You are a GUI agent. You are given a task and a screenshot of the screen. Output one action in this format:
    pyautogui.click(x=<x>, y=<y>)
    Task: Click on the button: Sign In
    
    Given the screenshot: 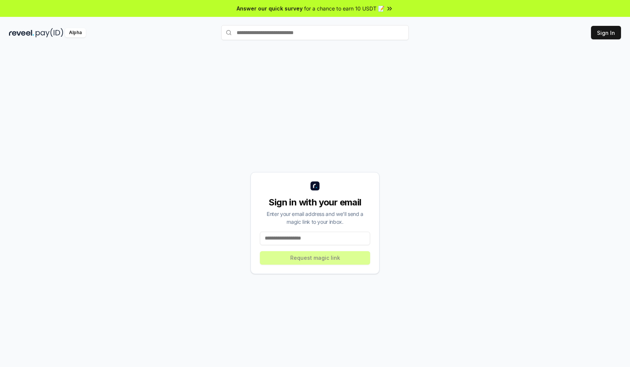 What is the action you would take?
    pyautogui.click(x=606, y=33)
    